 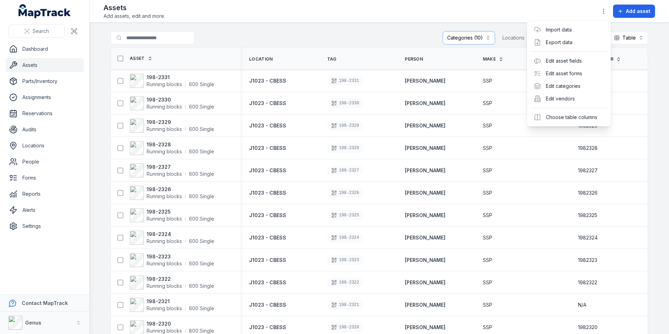 What do you see at coordinates (569, 99) in the screenshot?
I see `div: Edit vendors` at bounding box center [569, 99].